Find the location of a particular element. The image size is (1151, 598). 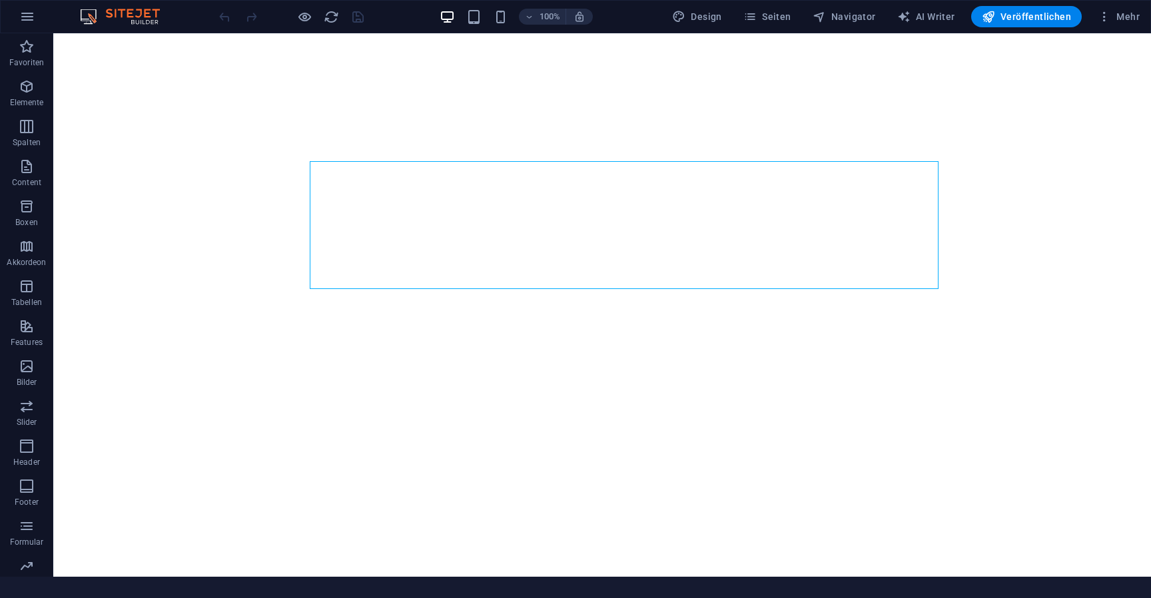

button: reload is located at coordinates (331, 17).